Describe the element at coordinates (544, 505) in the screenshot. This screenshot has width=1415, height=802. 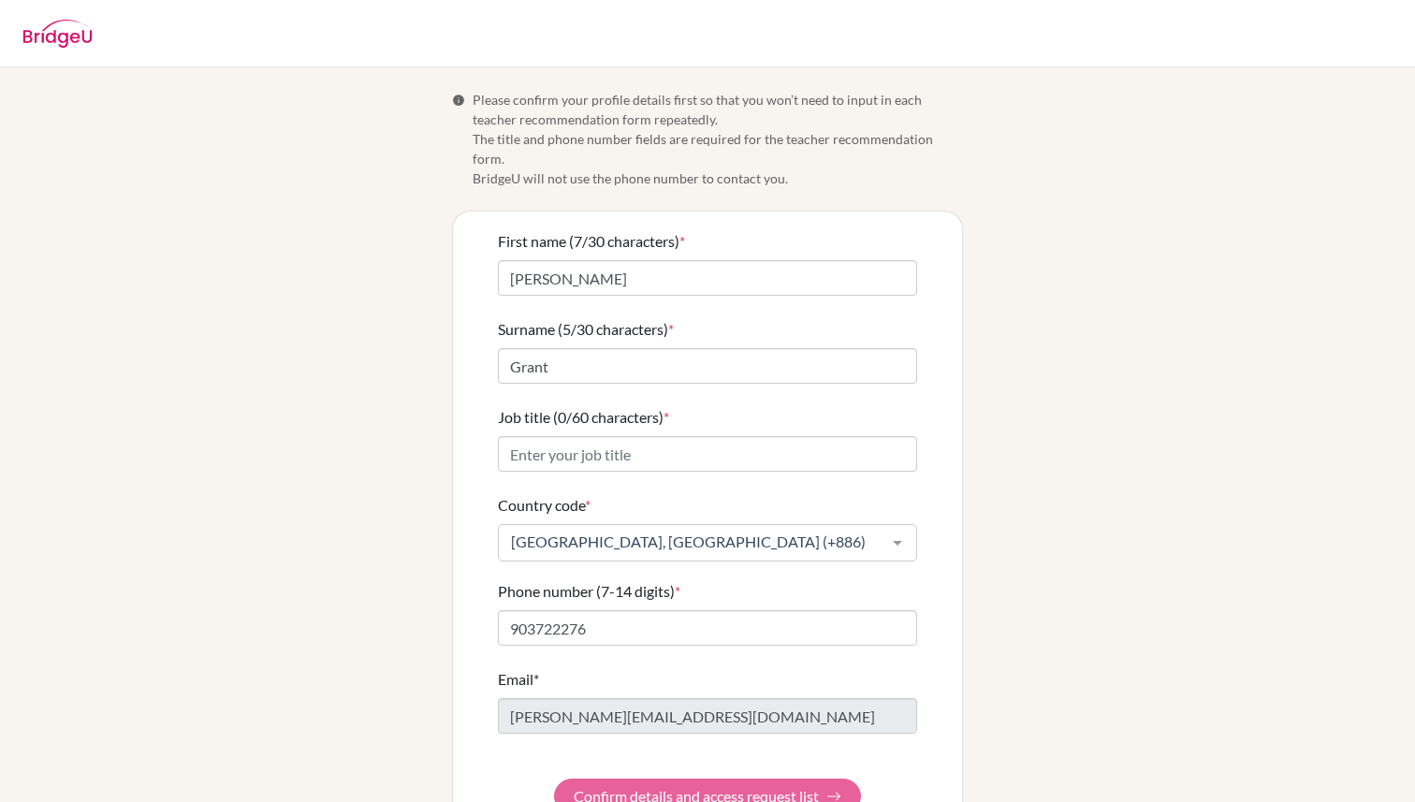
I see `label: Country code` at that location.